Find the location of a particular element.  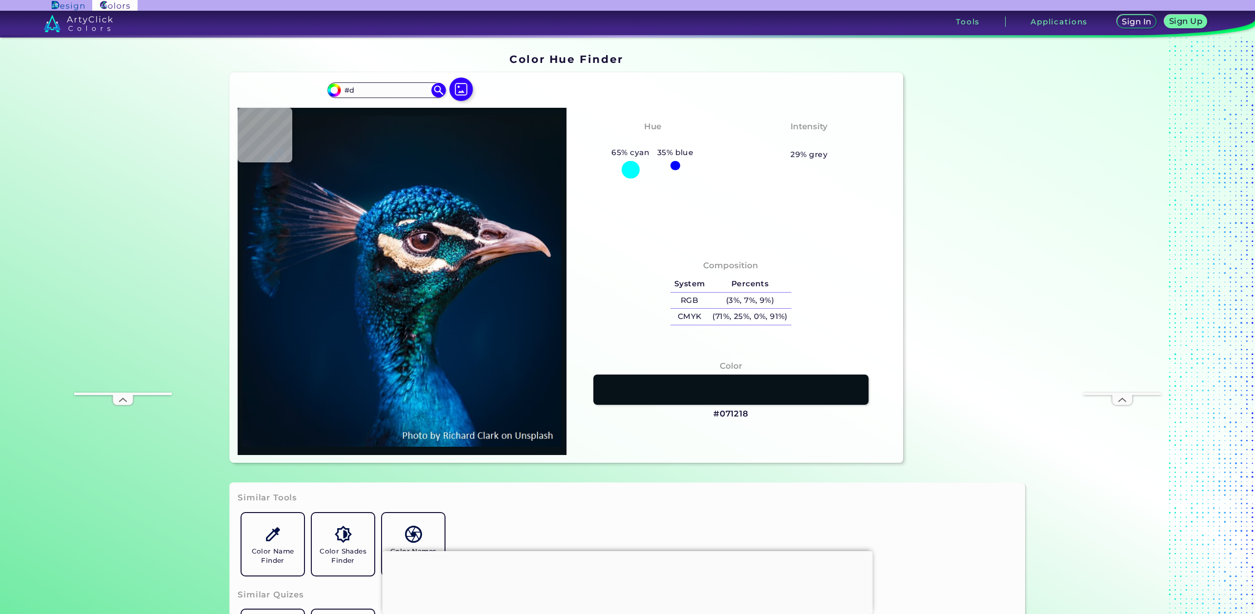

h3: #071218 is located at coordinates (731, 414).